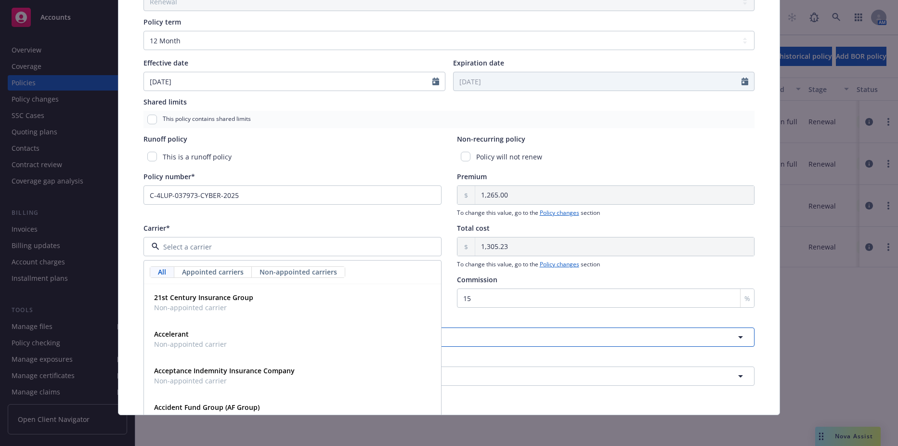  I want to click on strong: Acceptance Indemnity Insurance Company, so click(224, 370).